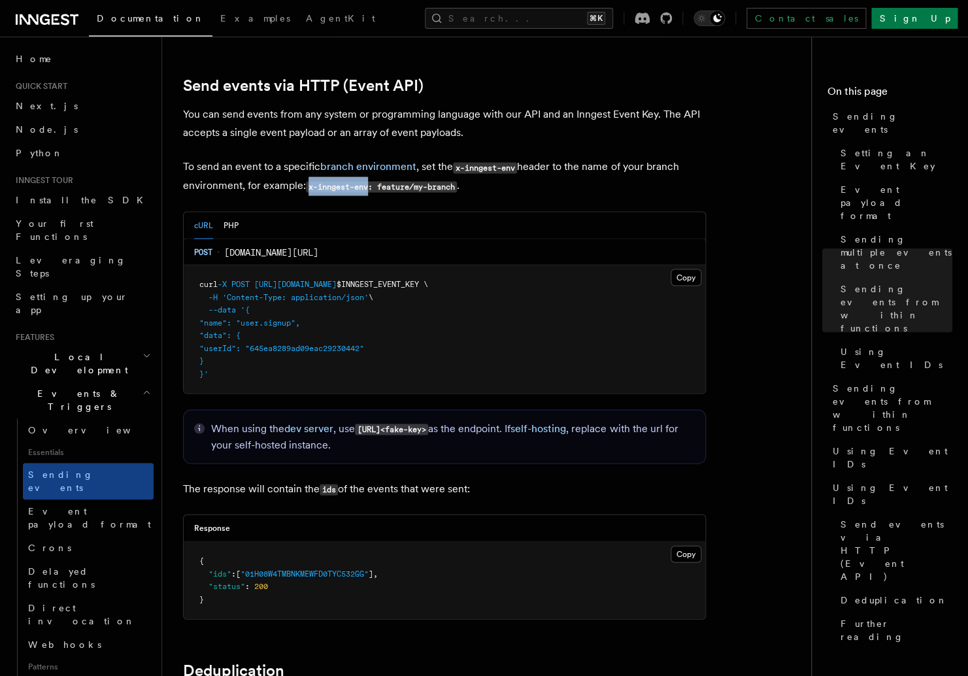 The width and height of the screenshot is (968, 676). What do you see at coordinates (82, 59) in the screenshot?
I see `a: Home` at bounding box center [82, 59].